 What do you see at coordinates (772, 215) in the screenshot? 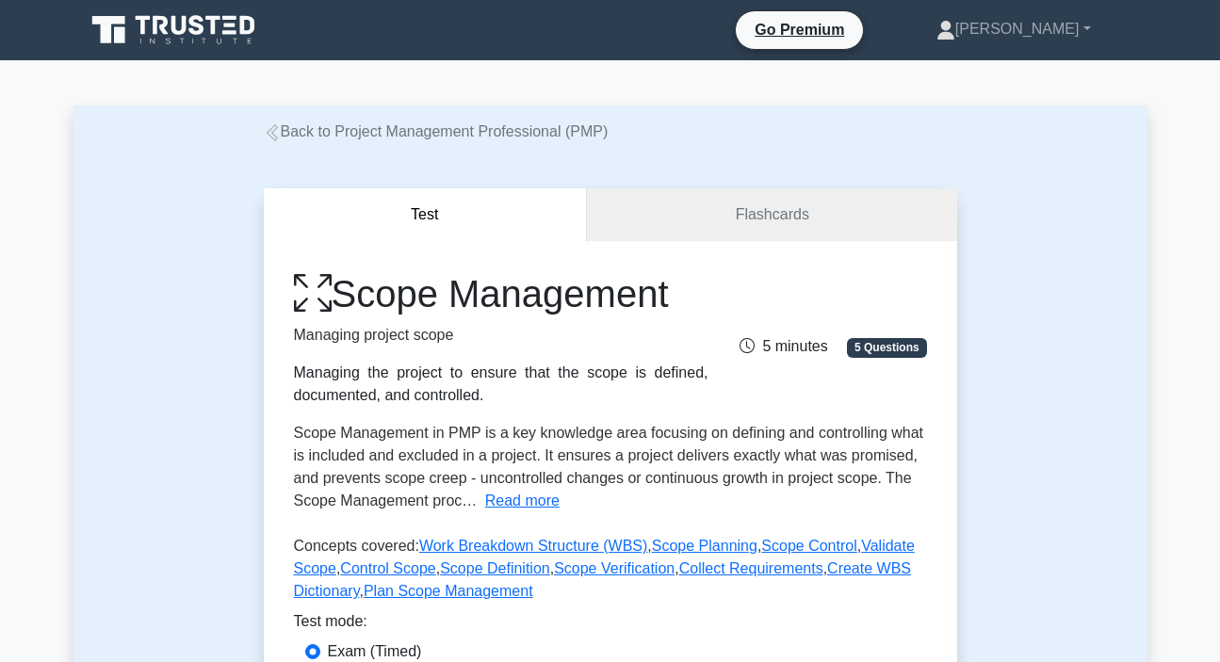
I see `a: Flashcards` at bounding box center [772, 215].